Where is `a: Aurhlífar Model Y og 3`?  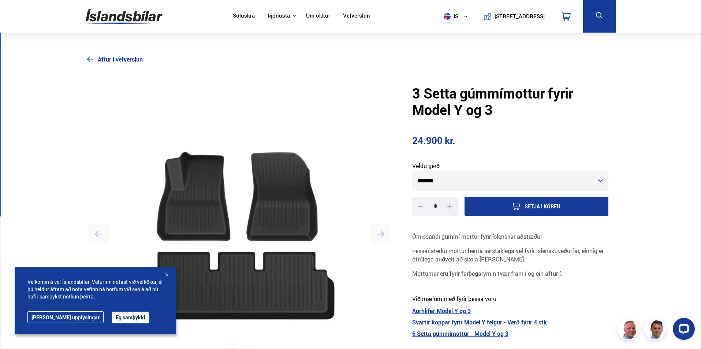 a: Aurhlífar Model Y og 3 is located at coordinates (510, 311).